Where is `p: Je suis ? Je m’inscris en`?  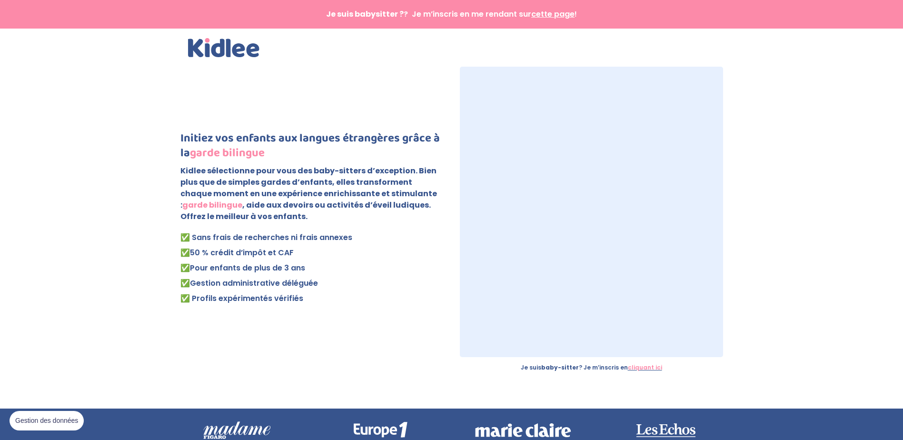
p: Je suis ? Je m’inscris en is located at coordinates (592, 368).